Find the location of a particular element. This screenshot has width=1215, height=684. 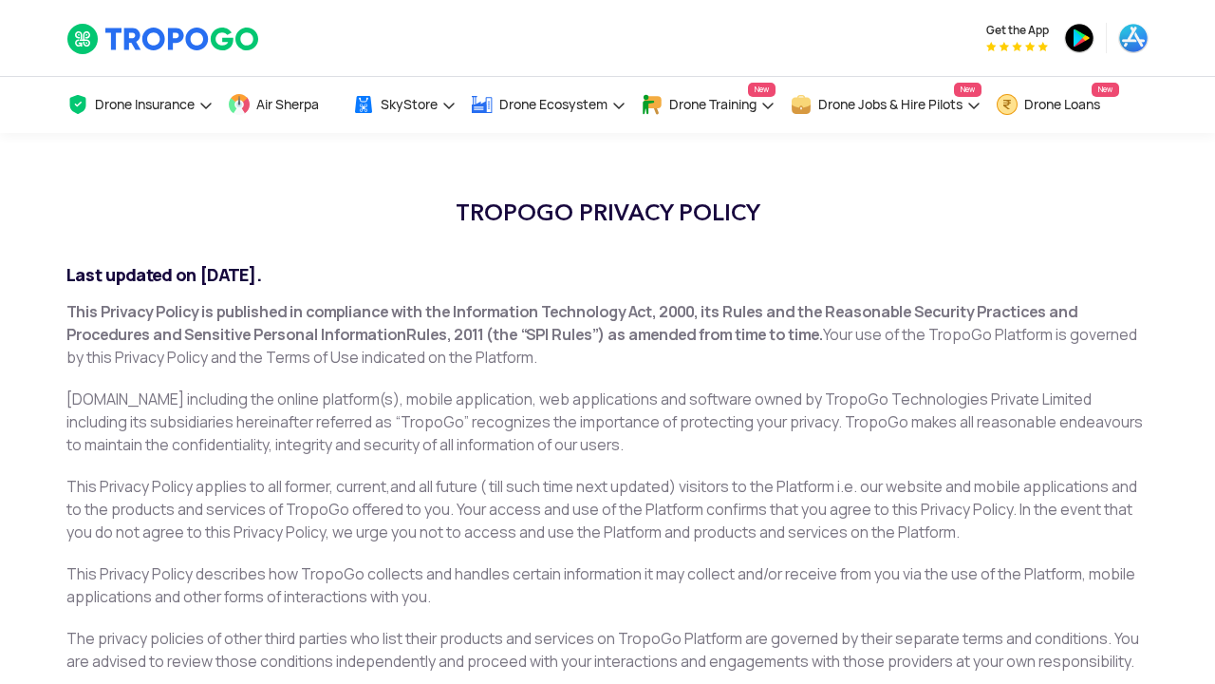

img: ic_playstore.png is located at coordinates (1080, 38).